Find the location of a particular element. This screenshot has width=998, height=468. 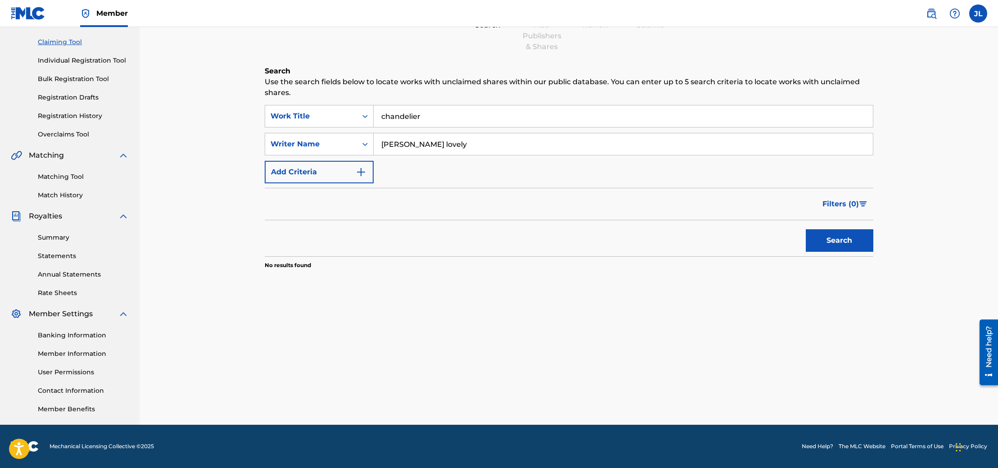

a: Registration Drafts is located at coordinates (83, 97).